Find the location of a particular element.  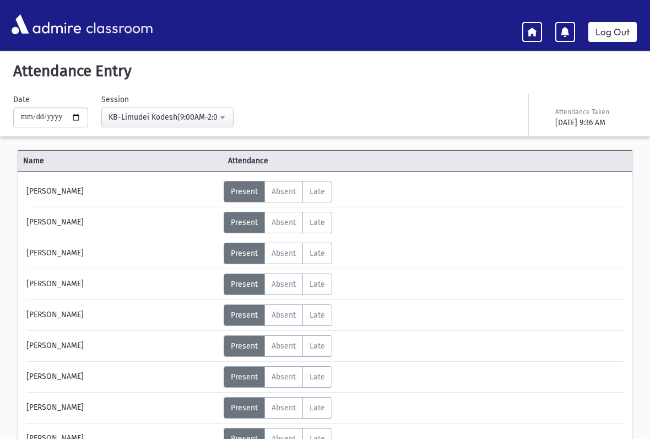

label: Session is located at coordinates (115, 99).